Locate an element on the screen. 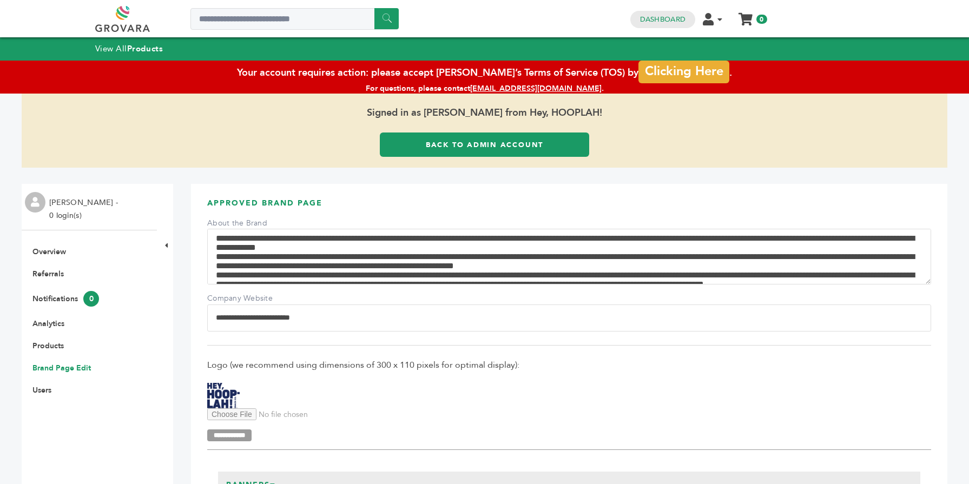 This screenshot has height=484, width=969. a: Clicking Here is located at coordinates (684, 71).